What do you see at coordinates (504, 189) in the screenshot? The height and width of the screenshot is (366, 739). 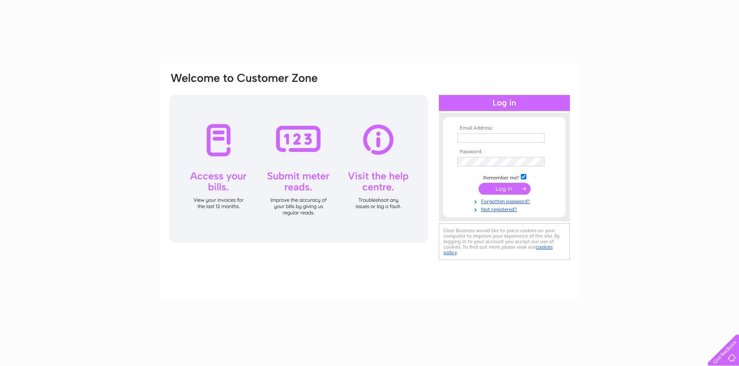 I see `input: Submit` at bounding box center [504, 189].